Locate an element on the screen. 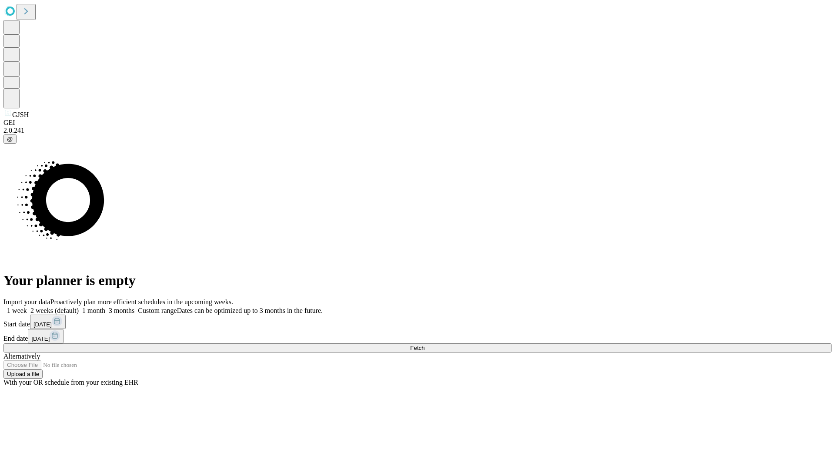  span: Proactively plan more efficient schedules in the upcoming weeks. is located at coordinates (142, 302).